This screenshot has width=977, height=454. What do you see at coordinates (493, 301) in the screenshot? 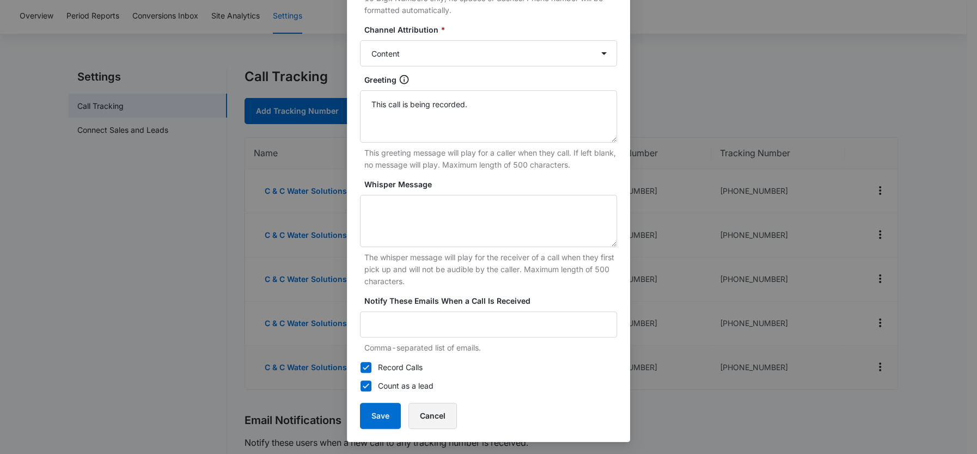
I see `label: Notify These Emails When a Call Is Received` at bounding box center [493, 301].